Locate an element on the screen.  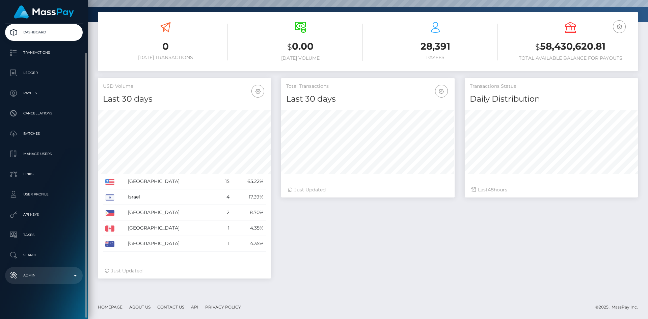
p: Ledger is located at coordinates (44, 73).